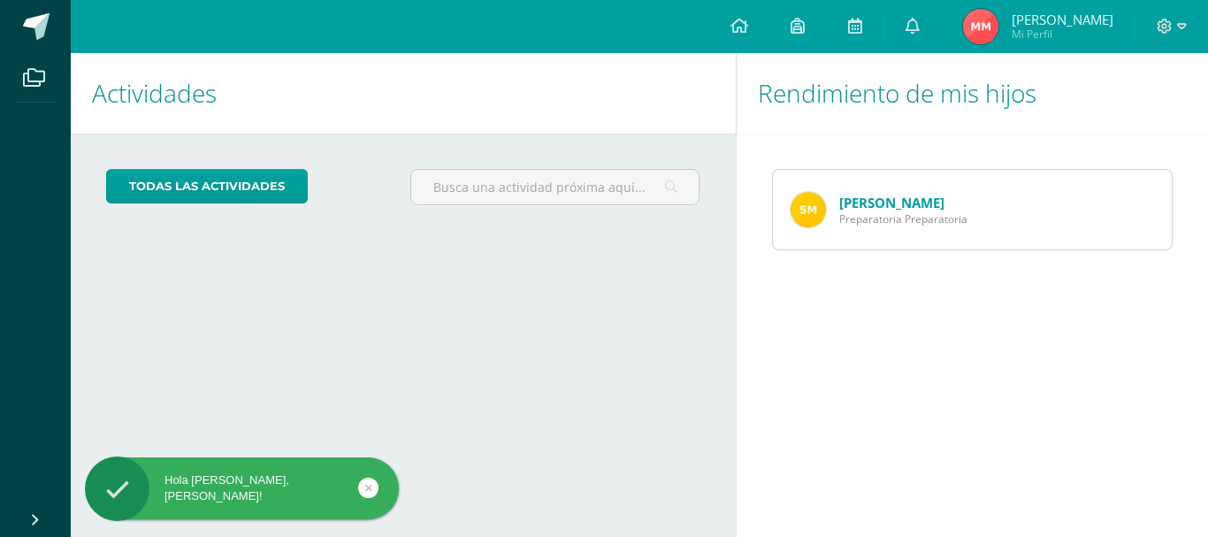 The height and width of the screenshot is (537, 1208). What do you see at coordinates (973, 93) in the screenshot?
I see `h1: Rendimiento de mis hijos` at bounding box center [973, 93].